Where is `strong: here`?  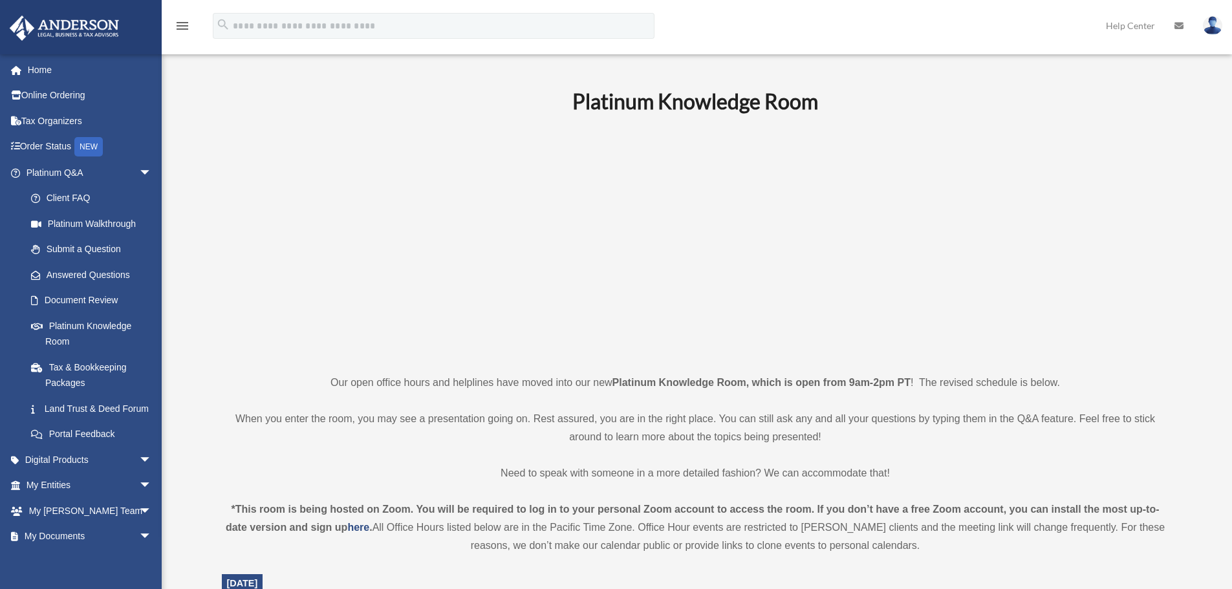
strong: here is located at coordinates (358, 527).